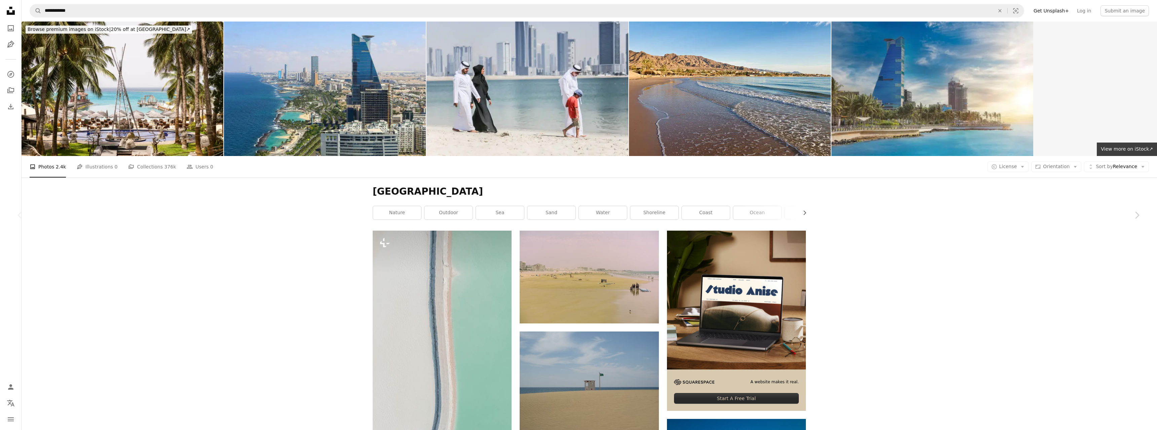 This screenshot has height=430, width=1157. What do you see at coordinates (528, 89) in the screenshot?
I see `img: Arab family walking on the autumn beach` at bounding box center [528, 89].